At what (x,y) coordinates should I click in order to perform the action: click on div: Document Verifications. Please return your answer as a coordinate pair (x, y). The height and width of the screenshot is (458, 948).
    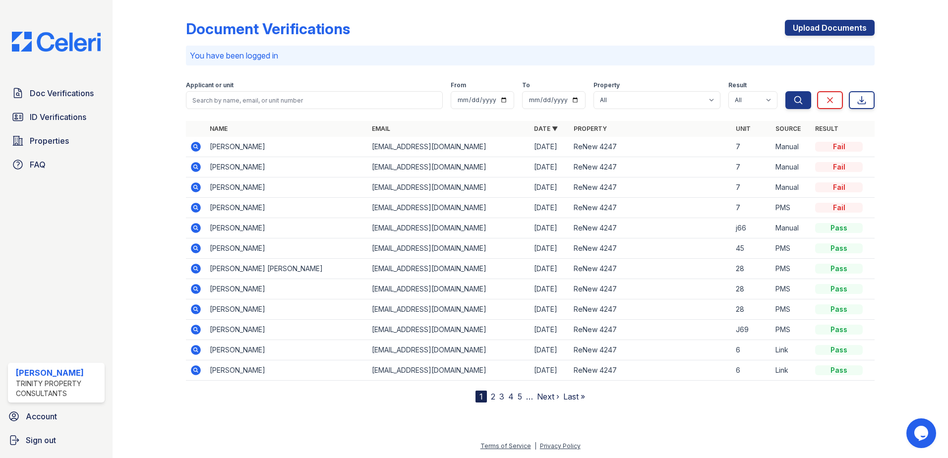
    Looking at the image, I should click on (268, 29).